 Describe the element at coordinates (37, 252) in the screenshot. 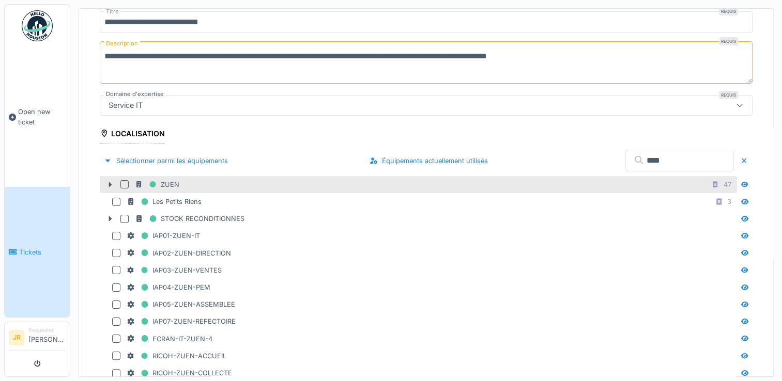

I see `a: Tickets` at that location.